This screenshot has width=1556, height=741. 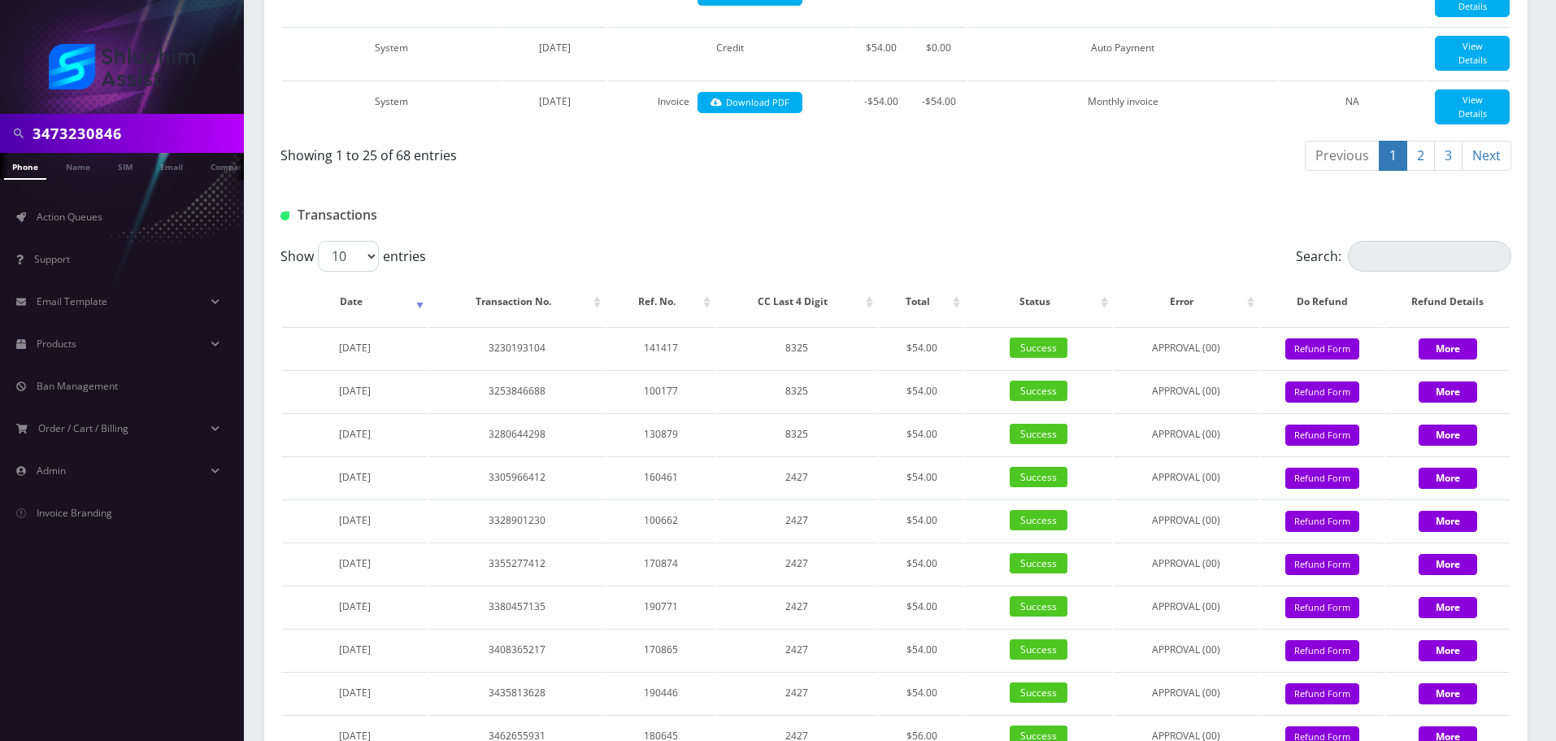 I want to click on td: 3230193104, so click(x=517, y=347).